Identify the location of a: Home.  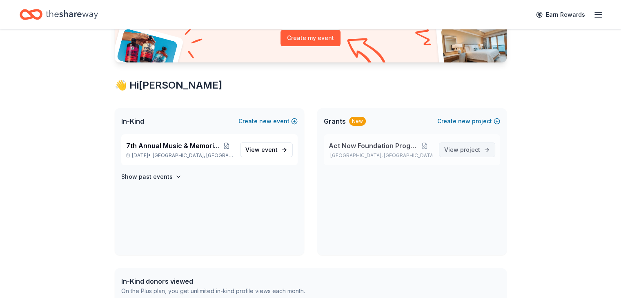
(59, 14).